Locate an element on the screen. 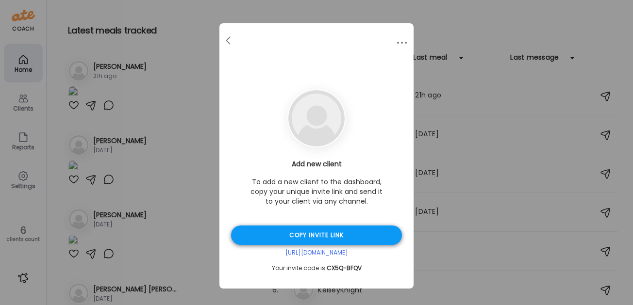  img: bg-avatar-default.svg is located at coordinates (317, 118).